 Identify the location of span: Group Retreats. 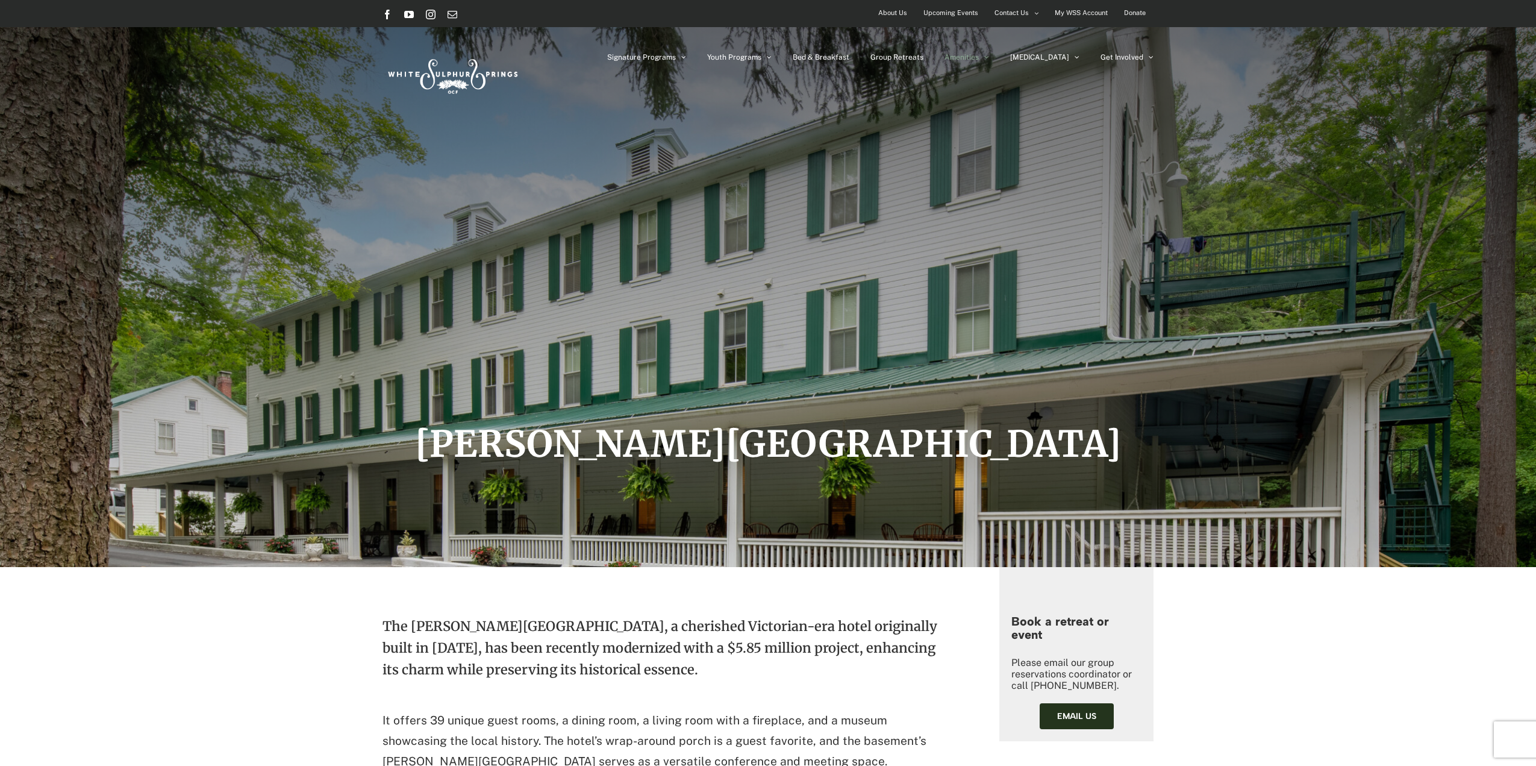
(897, 57).